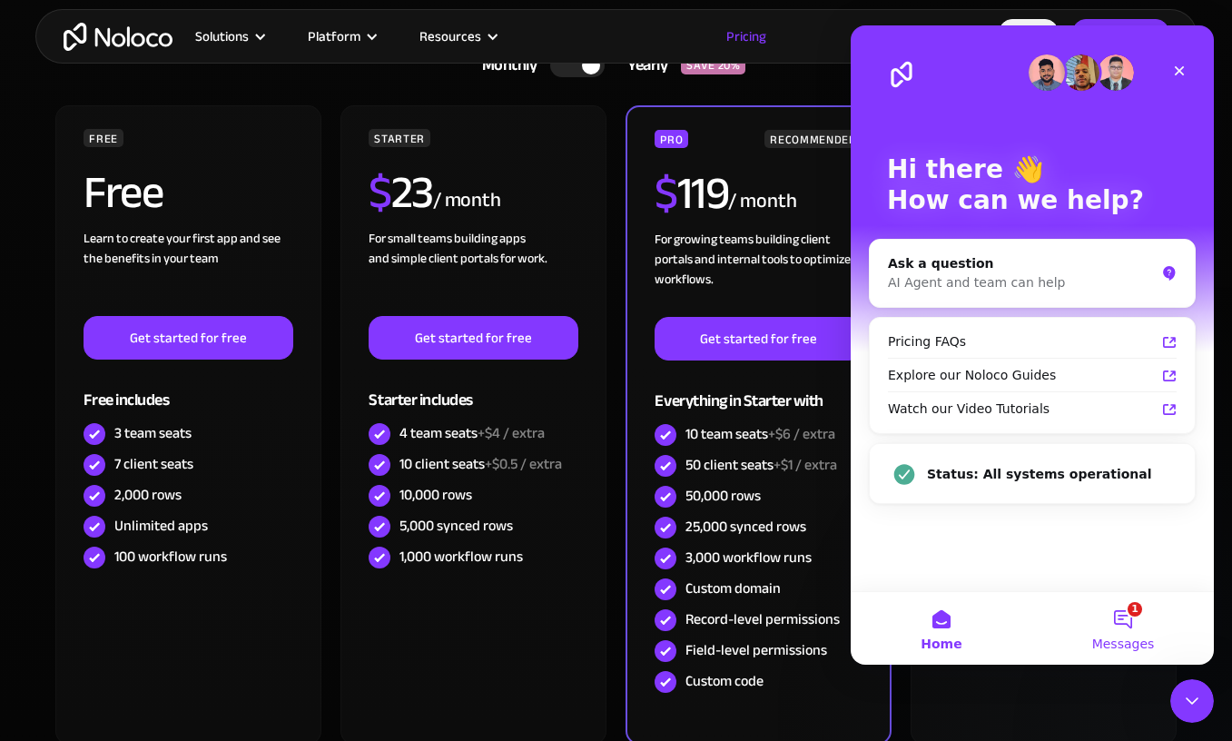 This screenshot has width=1232, height=741. I want to click on div: Everything in Starter with, so click(758, 389).